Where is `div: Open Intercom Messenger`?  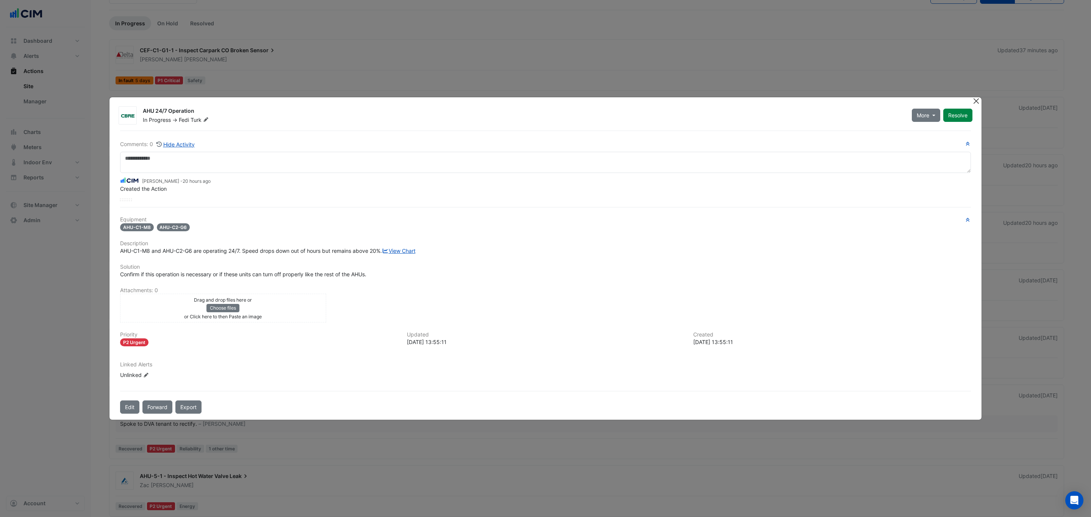 div: Open Intercom Messenger is located at coordinates (1074, 501).